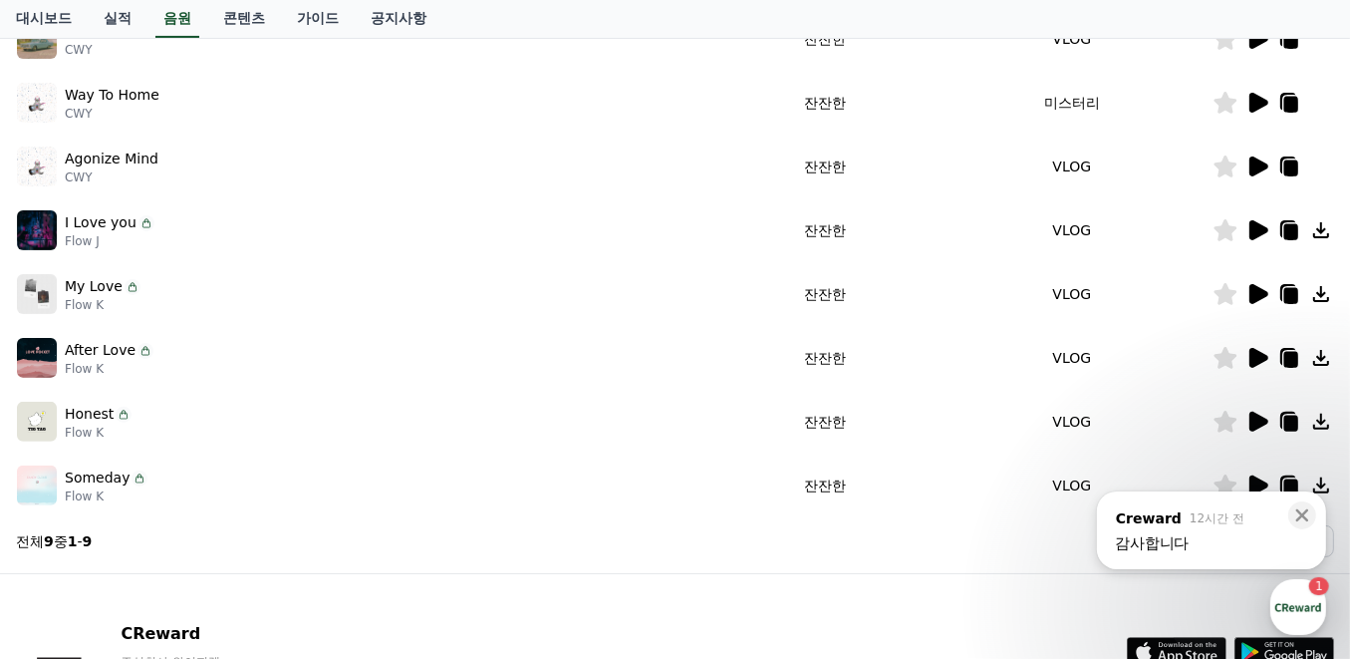 The height and width of the screenshot is (659, 1350). Describe the element at coordinates (242, 634) in the screenshot. I see `p: CReward` at that location.